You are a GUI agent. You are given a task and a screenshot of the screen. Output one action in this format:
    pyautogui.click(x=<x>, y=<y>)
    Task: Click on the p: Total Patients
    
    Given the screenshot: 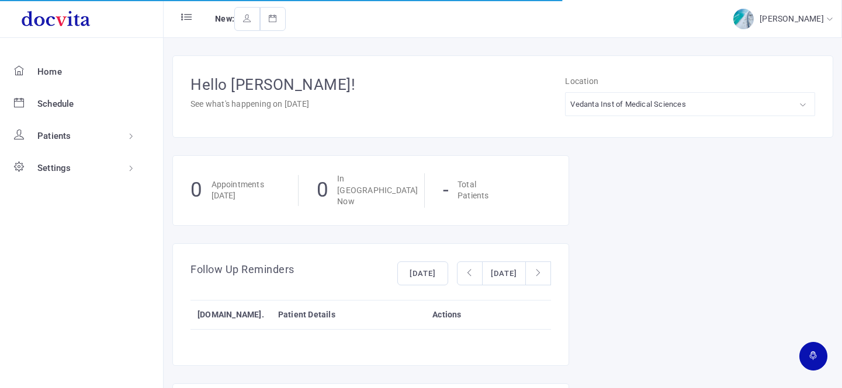 What is the action you would take?
    pyautogui.click(x=473, y=190)
    